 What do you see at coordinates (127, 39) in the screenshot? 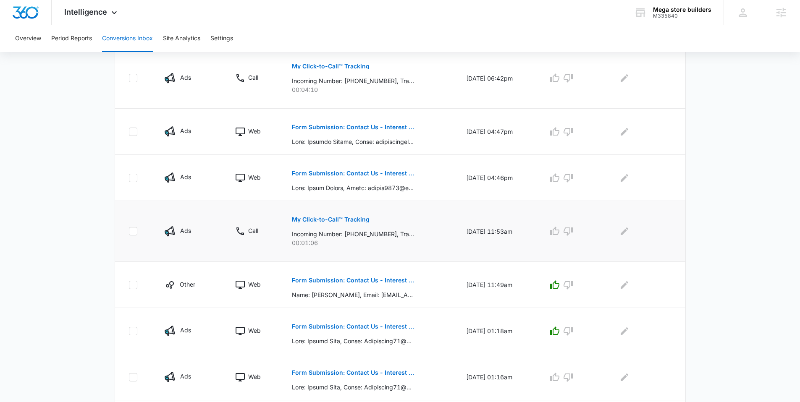
I see `button: Conversions Inbox` at bounding box center [127, 39].